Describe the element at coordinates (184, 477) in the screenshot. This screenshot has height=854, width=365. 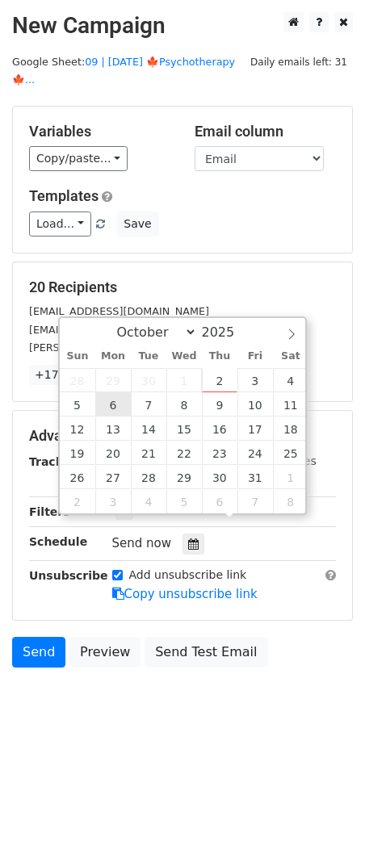
I see `span: October 29, 2025` at that location.